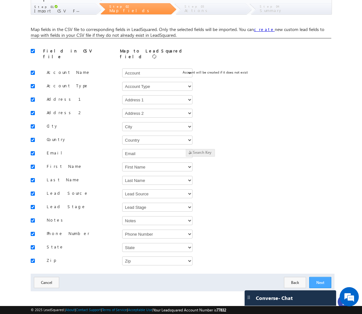  Describe the element at coordinates (72, 72) in the screenshot. I see `label: Account Name` at that location.